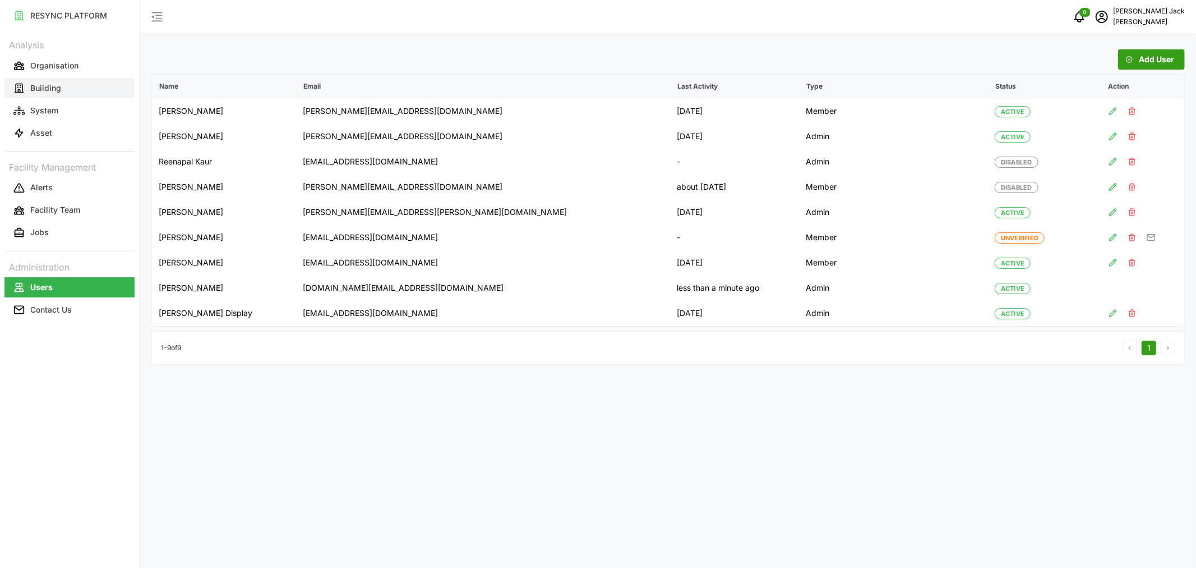  Describe the element at coordinates (735, 288) in the screenshot. I see `p: less than a minute ago` at that location.